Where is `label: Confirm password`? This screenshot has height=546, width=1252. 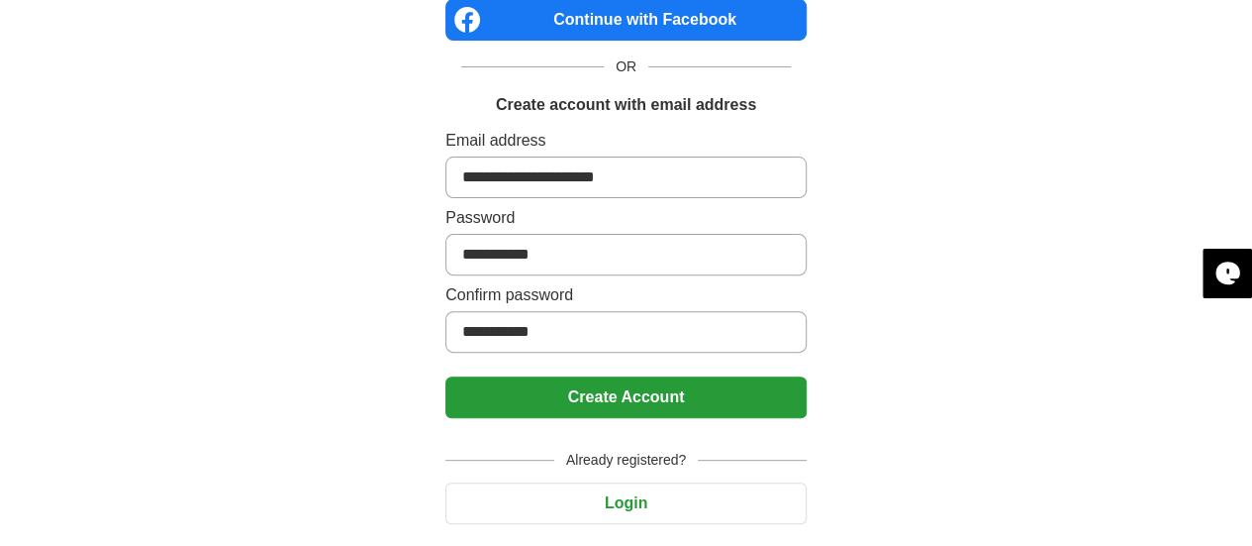
label: Confirm password is located at coordinates (626, 295).